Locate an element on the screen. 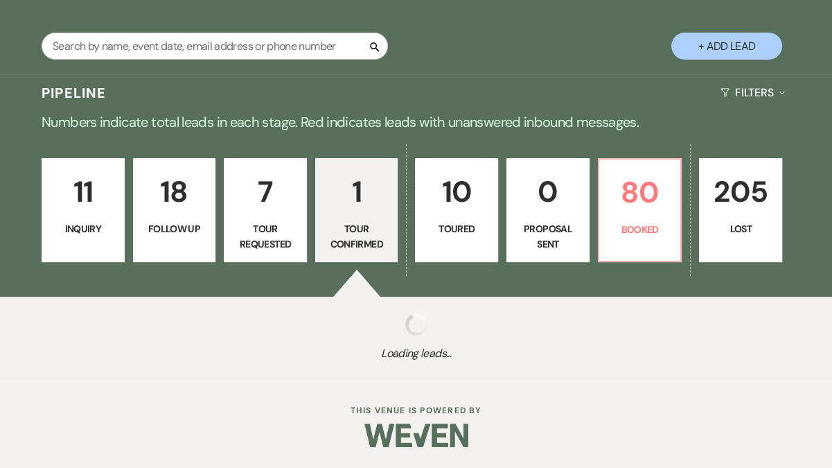 This screenshot has height=468, width=832. a: 205Lost is located at coordinates (741, 210).